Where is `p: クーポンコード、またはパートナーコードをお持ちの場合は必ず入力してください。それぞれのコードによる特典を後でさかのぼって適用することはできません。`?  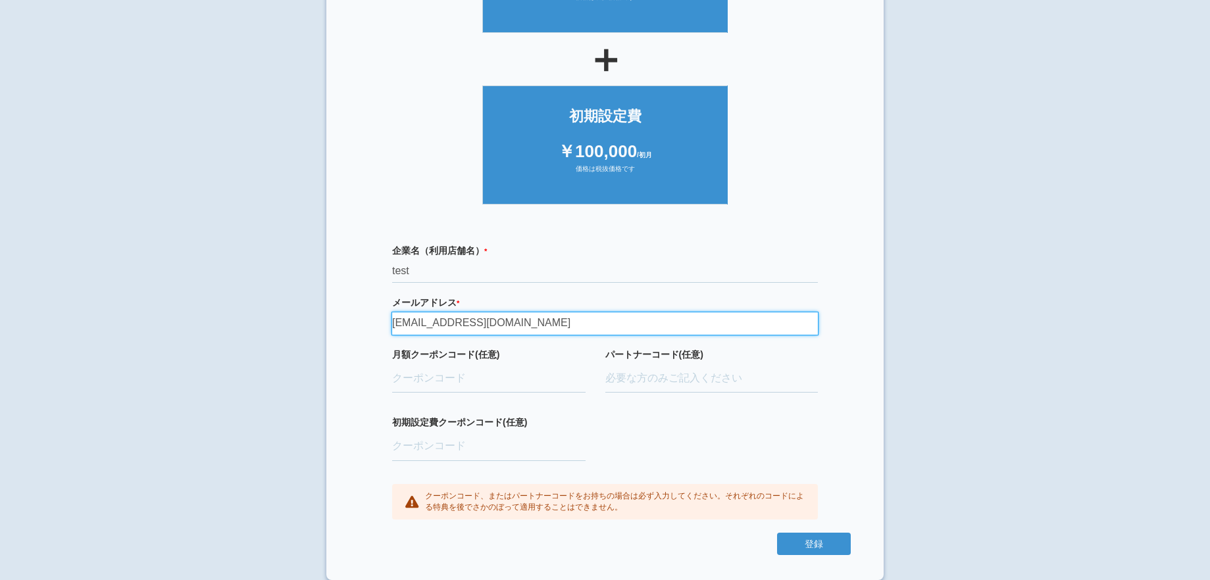
p: クーポンコード、またはパートナーコードをお持ちの場合は必ず入力してください。それぞれのコードによる特典を後でさかのぼって適用することはできません。 is located at coordinates (614, 502).